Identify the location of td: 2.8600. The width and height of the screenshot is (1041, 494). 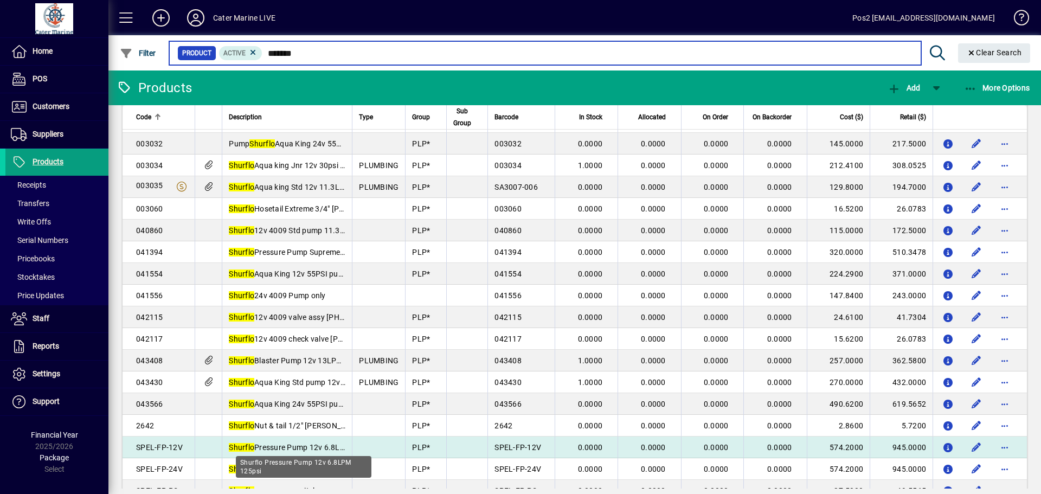
(838, 426).